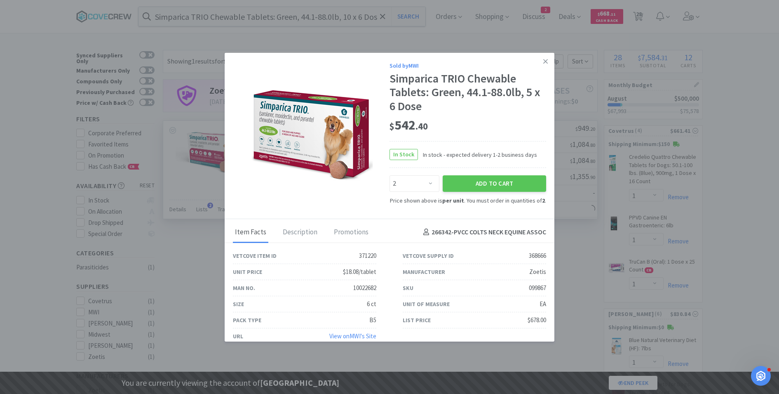 Image resolution: width=779 pixels, height=394 pixels. What do you see at coordinates (247, 272) in the screenshot?
I see `div: Unit Price` at bounding box center [247, 272].